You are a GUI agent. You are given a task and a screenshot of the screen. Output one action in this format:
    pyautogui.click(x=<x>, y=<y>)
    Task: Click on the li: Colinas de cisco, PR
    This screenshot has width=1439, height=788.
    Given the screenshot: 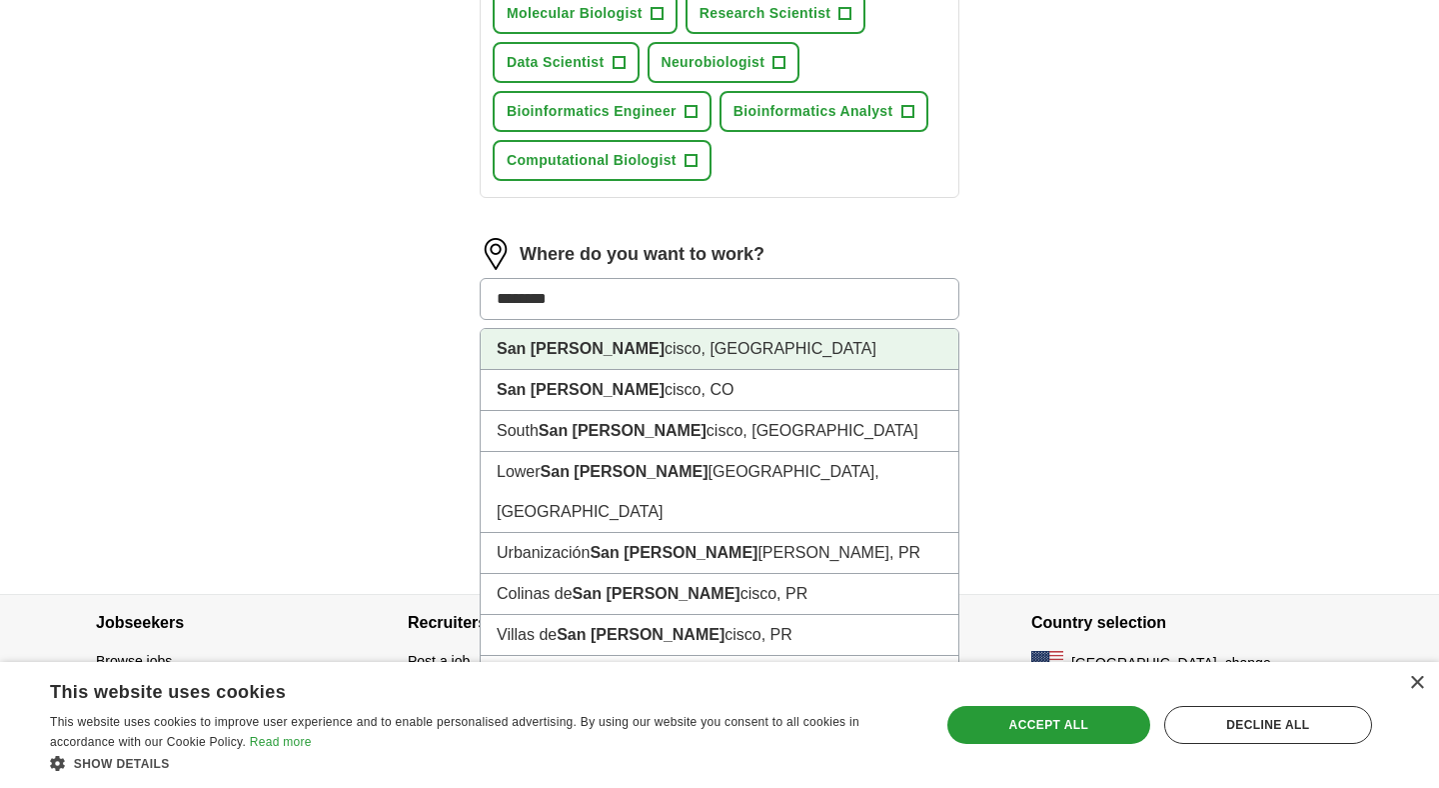 What is the action you would take?
    pyautogui.click(x=720, y=594)
    